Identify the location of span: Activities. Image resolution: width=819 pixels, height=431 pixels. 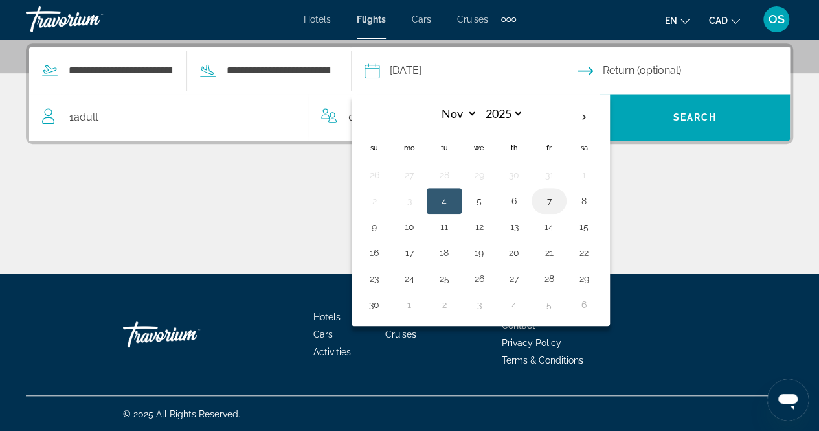
(332, 352).